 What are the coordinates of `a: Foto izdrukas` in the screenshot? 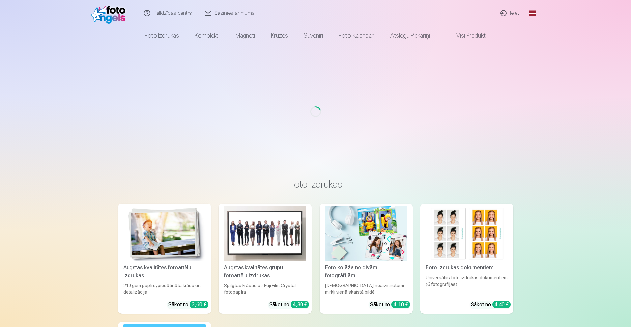 It's located at (162, 36).